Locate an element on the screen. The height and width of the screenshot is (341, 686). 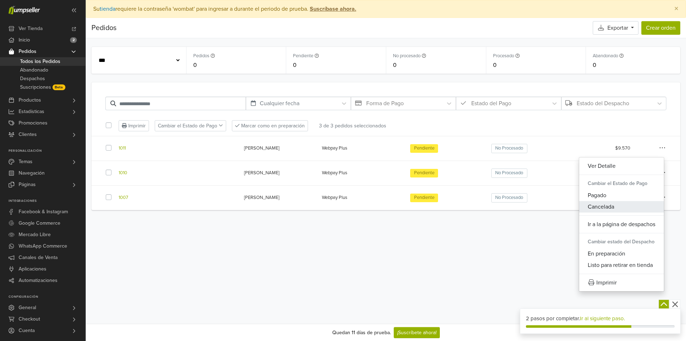
a: Suscríbase ahora. is located at coordinates (332, 9).